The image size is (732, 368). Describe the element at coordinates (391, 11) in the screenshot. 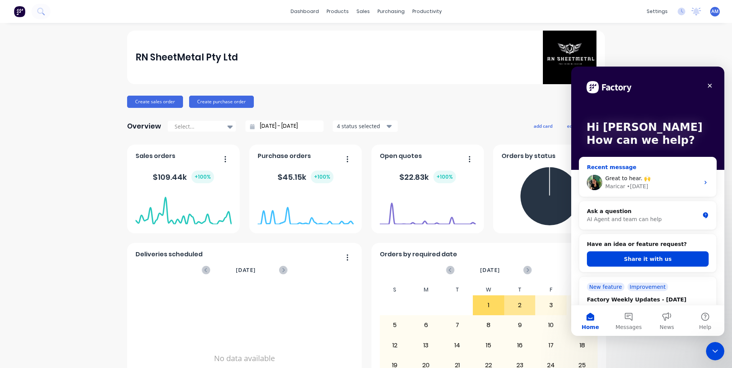

I see `div: purchasing` at that location.